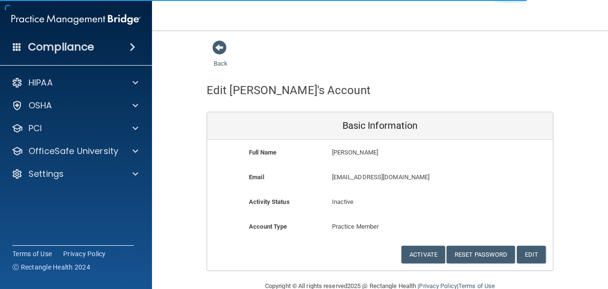 The image size is (608, 289). Describe the element at coordinates (46, 174) in the screenshot. I see `p: Settings` at that location.